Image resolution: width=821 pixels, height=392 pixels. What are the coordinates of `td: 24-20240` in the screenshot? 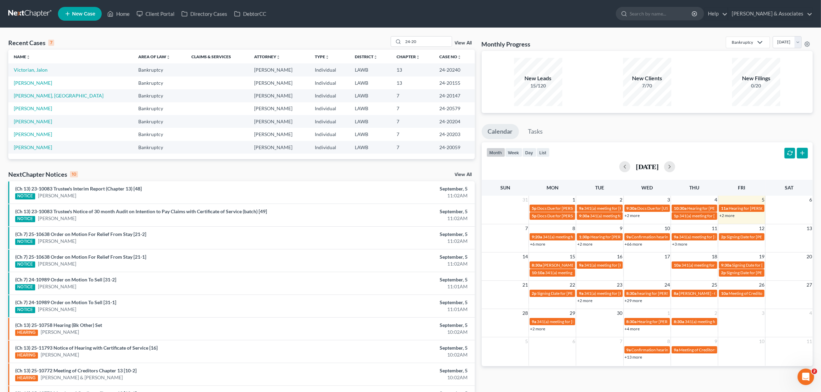 It's located at (454, 70).